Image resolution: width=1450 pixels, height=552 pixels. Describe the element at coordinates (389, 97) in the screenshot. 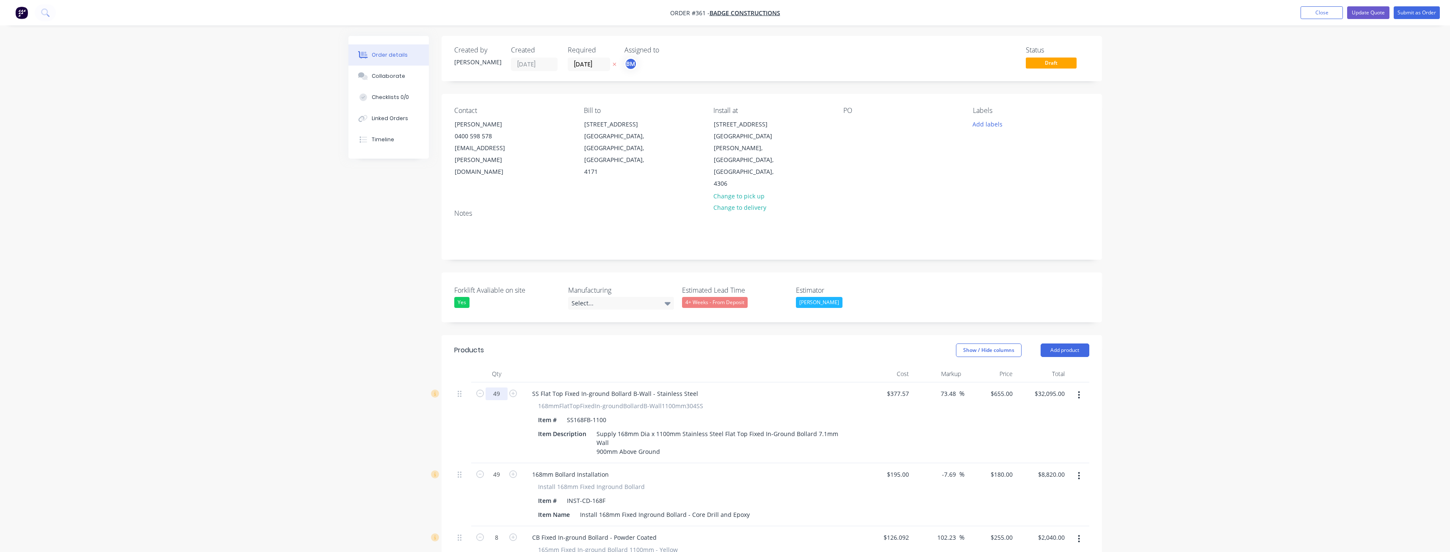

I see `button: Checklists 0/0` at that location.